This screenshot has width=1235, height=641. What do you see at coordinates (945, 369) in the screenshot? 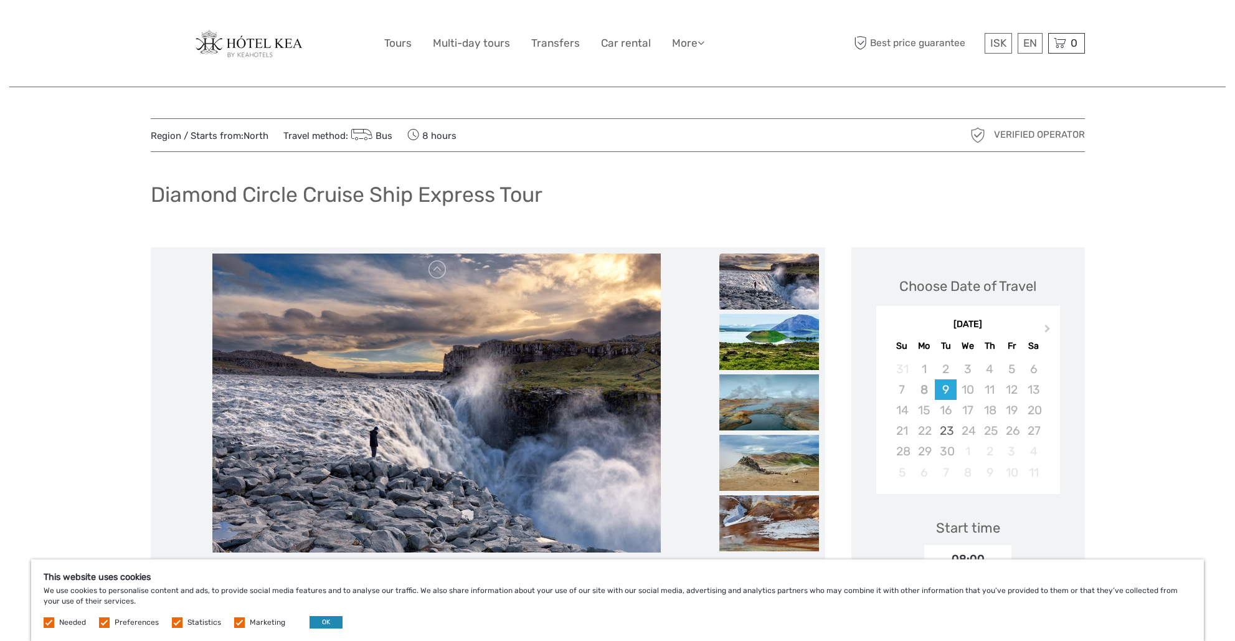
I see `div: Not available Tuesday, September 2nd, 2025` at bounding box center [945, 369].